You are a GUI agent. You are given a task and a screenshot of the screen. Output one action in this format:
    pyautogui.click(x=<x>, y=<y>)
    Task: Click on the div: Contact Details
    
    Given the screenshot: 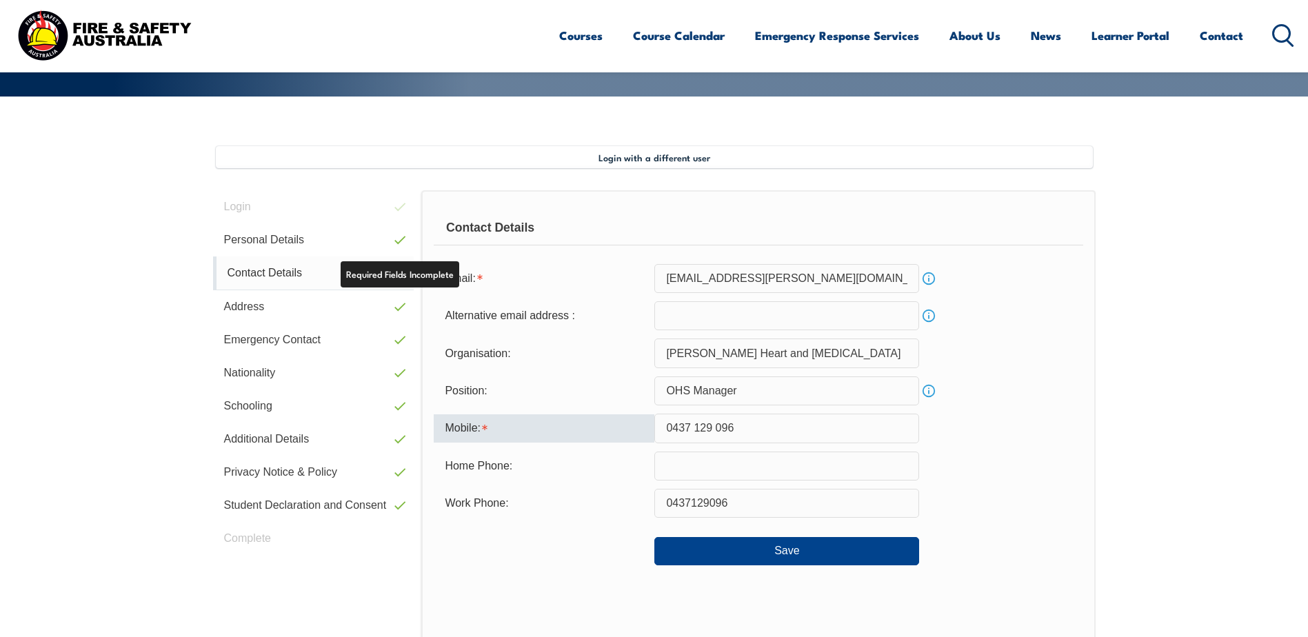 What is the action you would take?
    pyautogui.click(x=757, y=228)
    